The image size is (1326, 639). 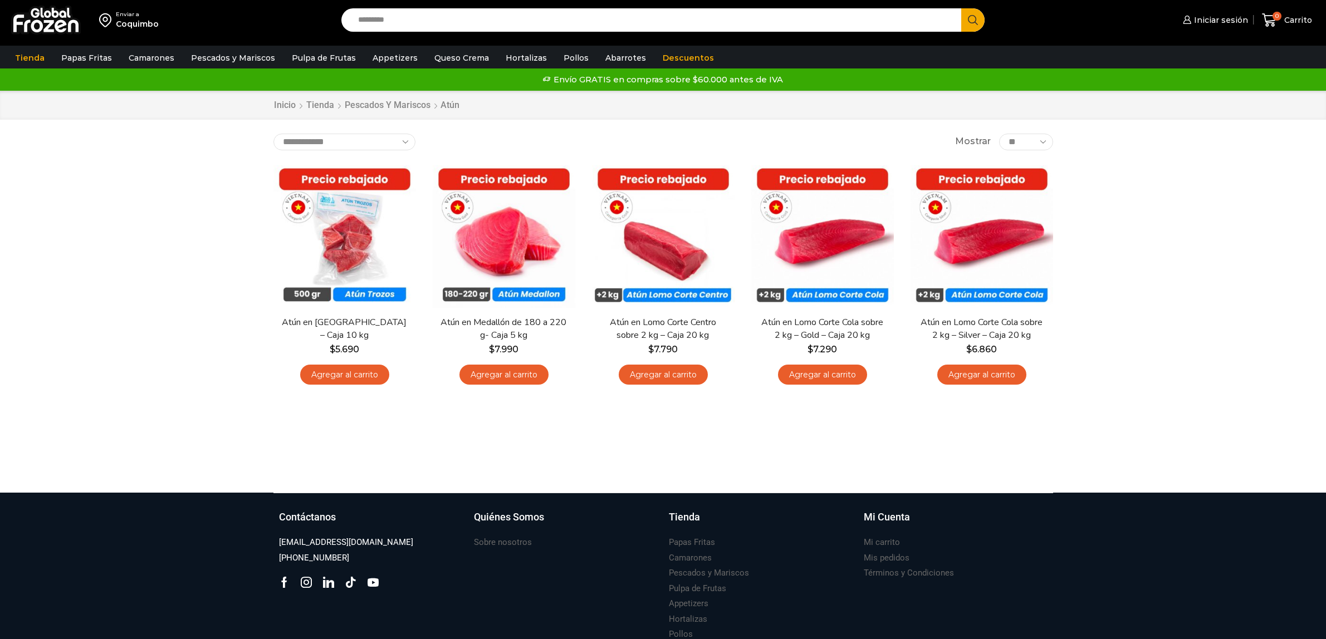 I want to click on img: address-field-icon.svg, so click(x=107, y=20).